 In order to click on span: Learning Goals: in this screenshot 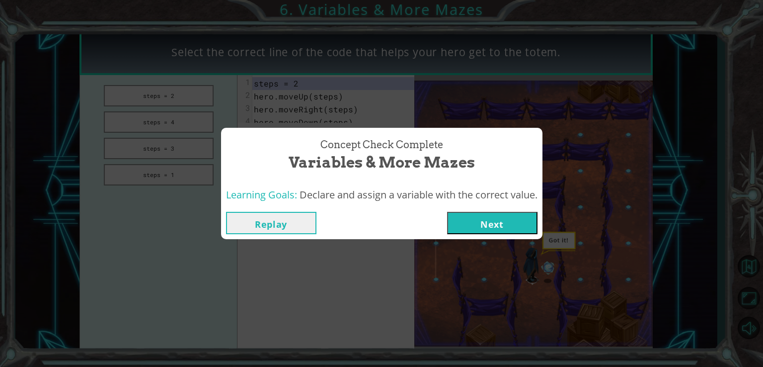, I will do `click(261, 194)`.